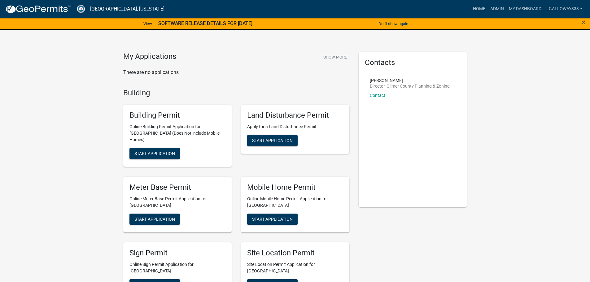 Image resolution: width=590 pixels, height=282 pixels. Describe the element at coordinates (410, 86) in the screenshot. I see `p: Director, Gilmer County Planning & Zoning` at that location.